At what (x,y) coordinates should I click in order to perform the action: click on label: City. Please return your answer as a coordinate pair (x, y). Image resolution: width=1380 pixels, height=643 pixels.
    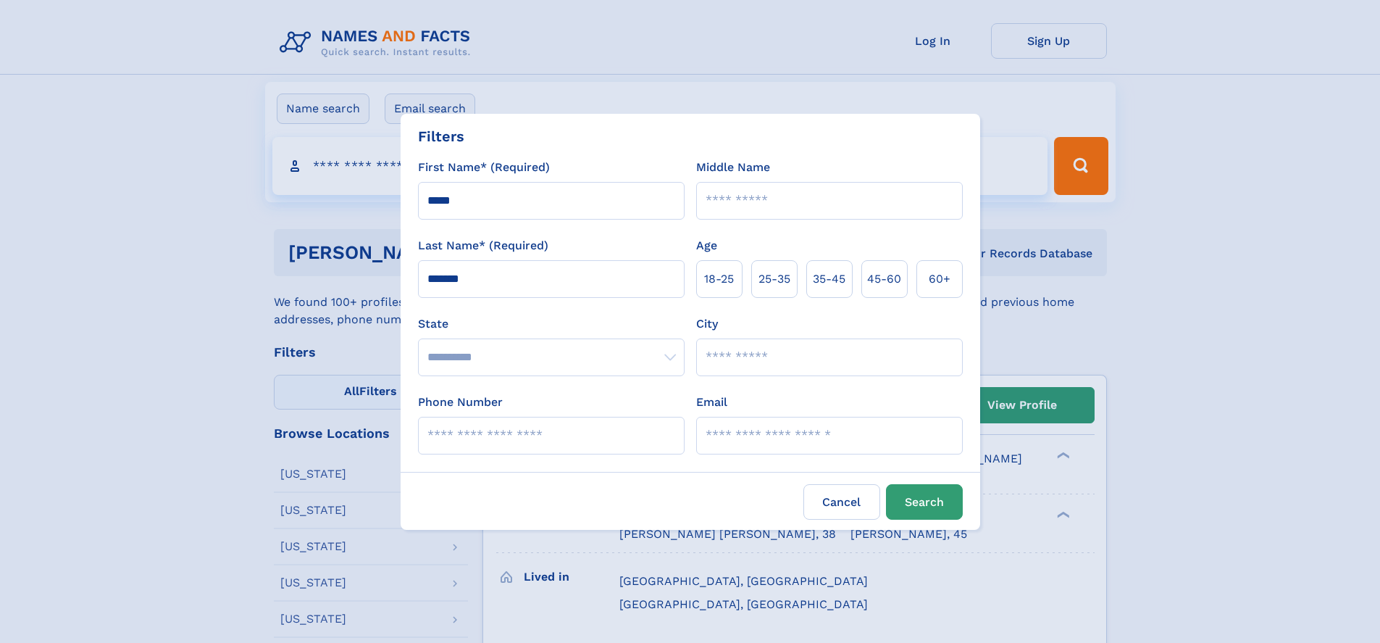
    Looking at the image, I should click on (707, 324).